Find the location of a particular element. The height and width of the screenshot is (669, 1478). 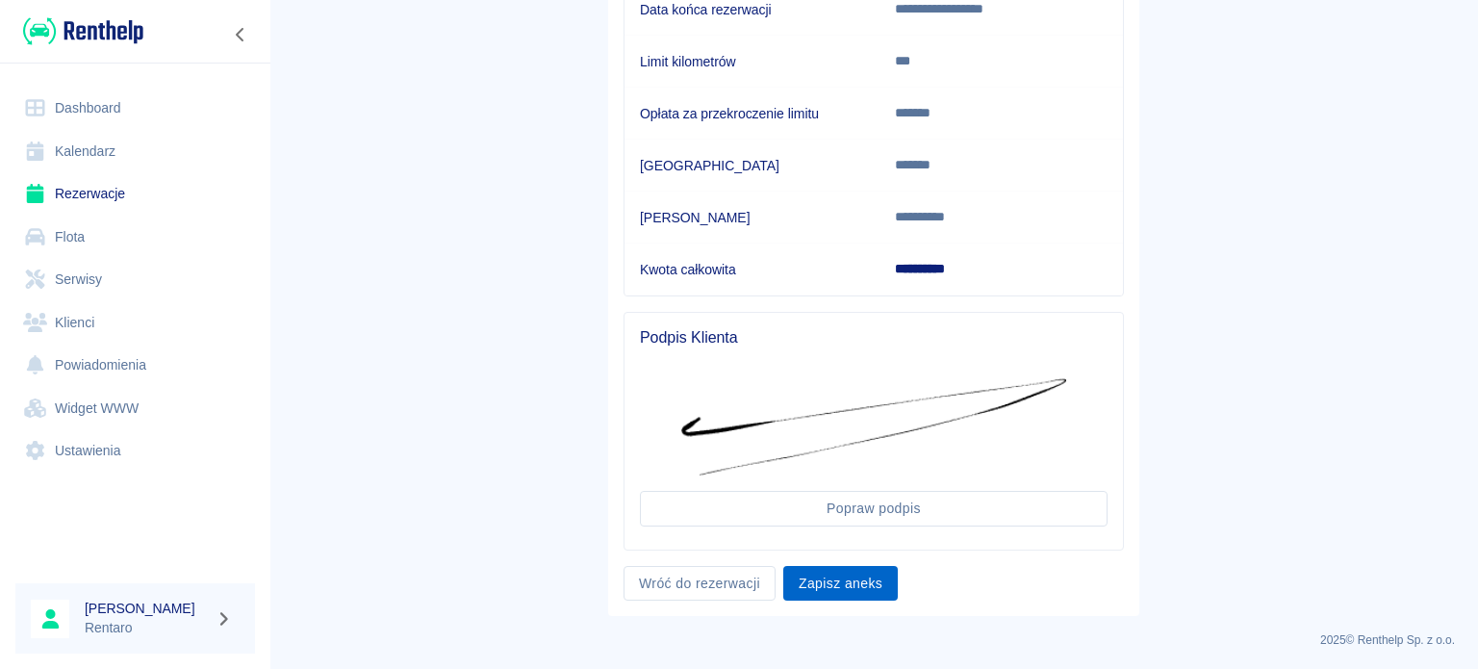

img: Renthelp logo is located at coordinates (83, 31).